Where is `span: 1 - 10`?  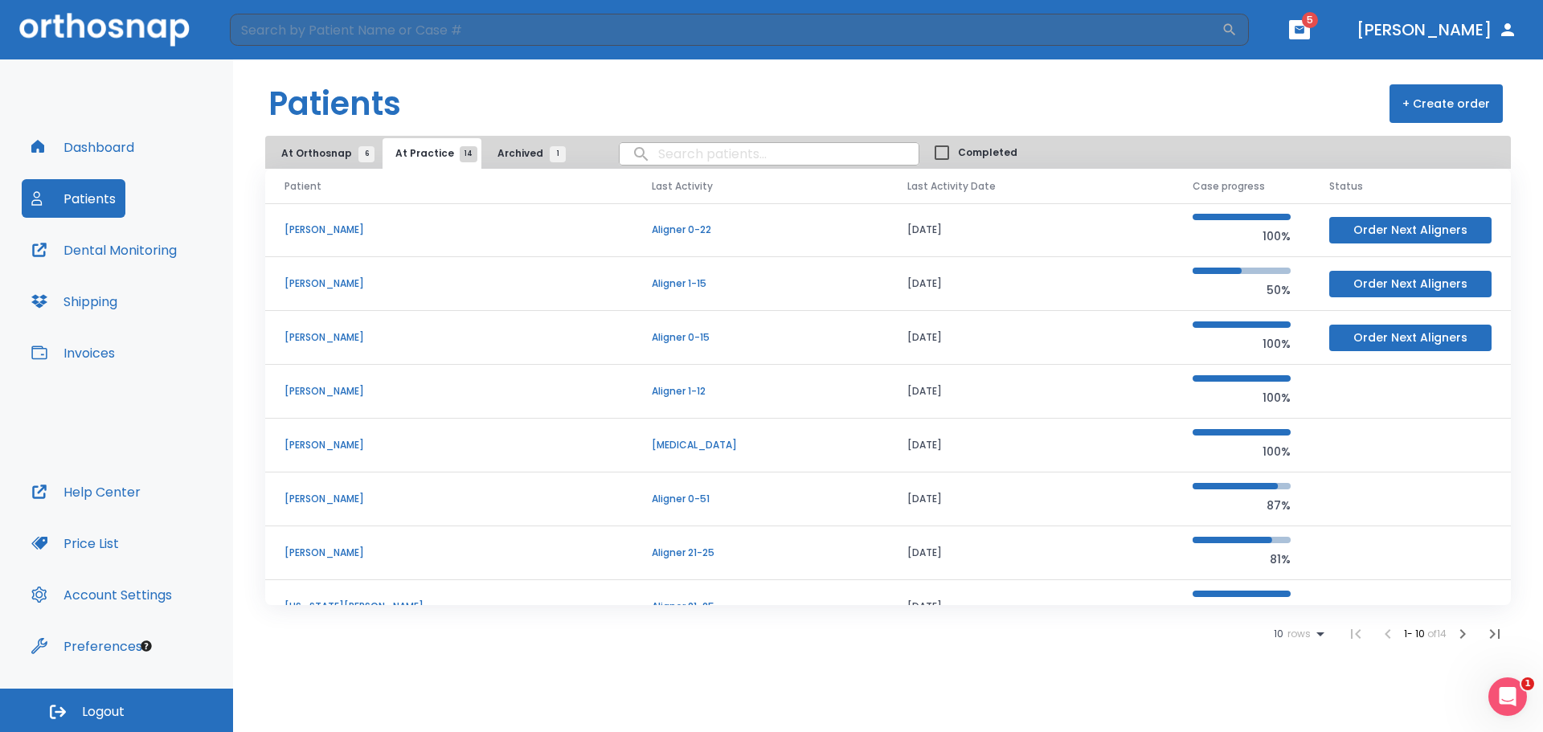
span: 1 - 10 is located at coordinates (1415, 633).